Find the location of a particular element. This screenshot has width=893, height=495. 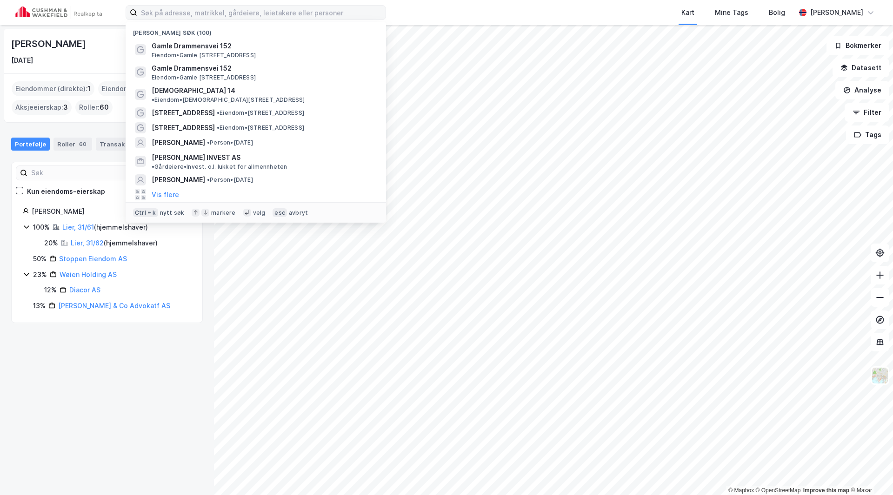

div: 13% is located at coordinates (39, 306).